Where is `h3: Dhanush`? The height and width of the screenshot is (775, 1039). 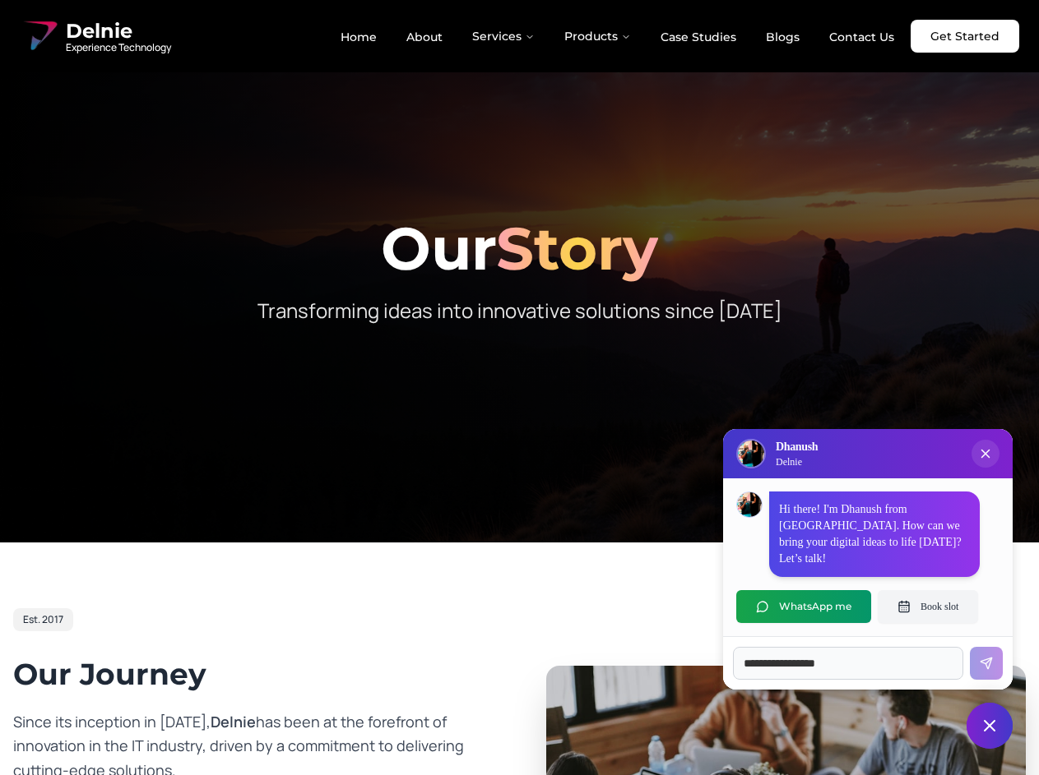
h3: Dhanush is located at coordinates (796, 447).